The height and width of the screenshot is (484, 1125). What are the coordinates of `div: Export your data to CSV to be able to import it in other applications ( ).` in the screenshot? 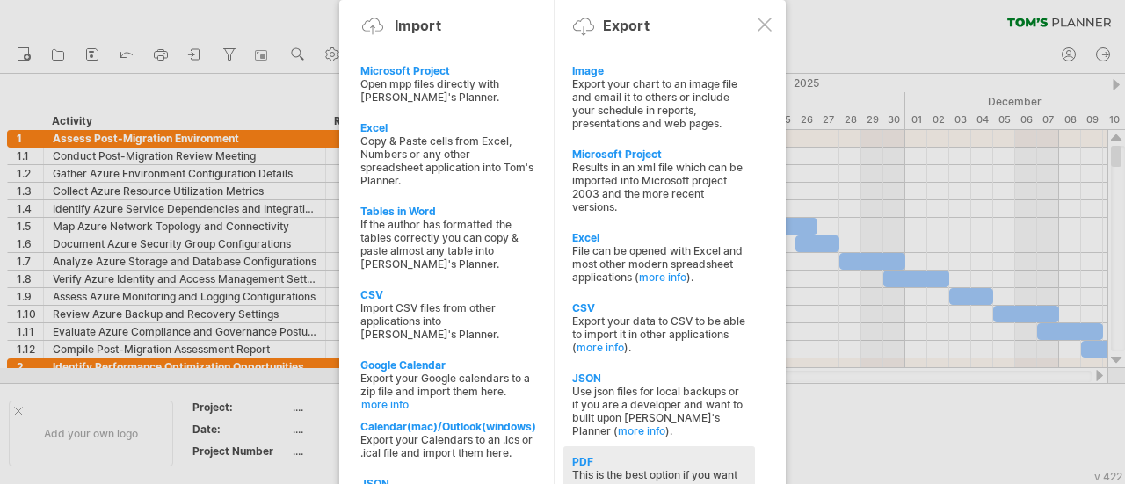 It's located at (659, 334).